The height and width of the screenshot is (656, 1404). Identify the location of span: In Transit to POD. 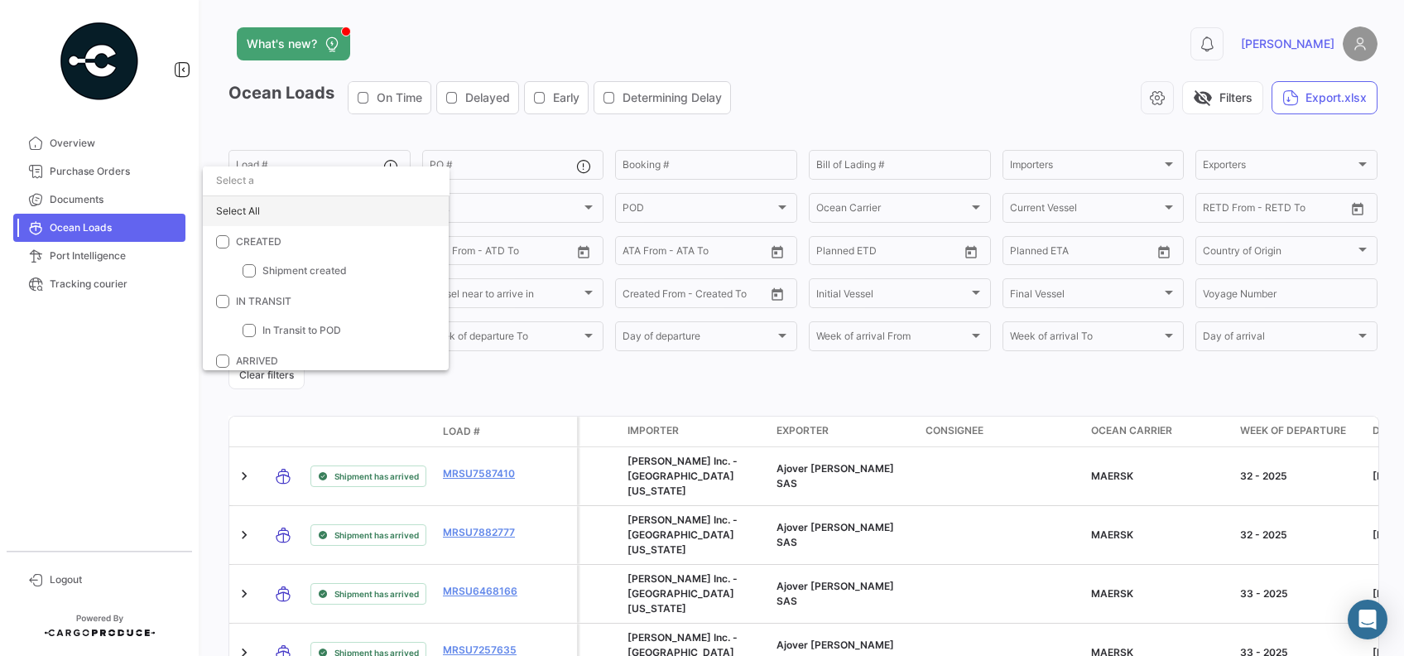
(301, 330).